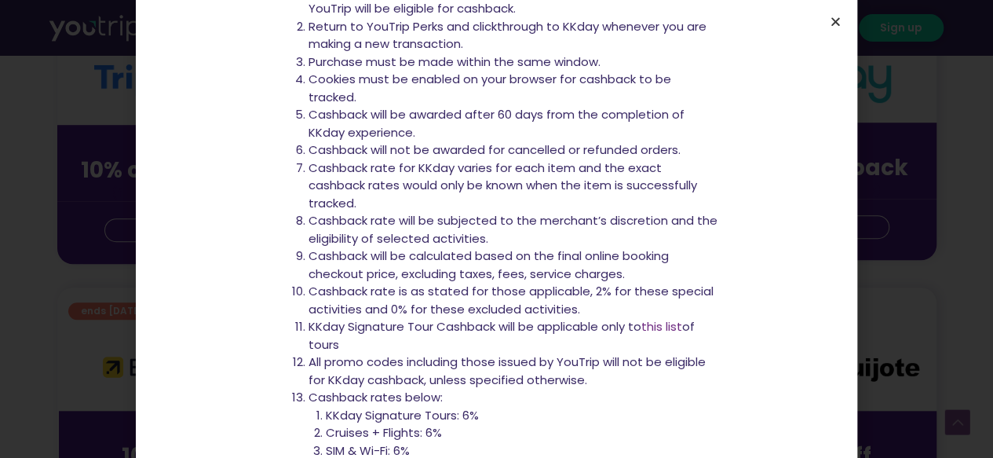 The height and width of the screenshot is (458, 993). Describe the element at coordinates (512, 229) in the screenshot. I see `span: Cashback rate will be subjected to the merchant’s discretion and the eligibility of selected acti...` at that location.